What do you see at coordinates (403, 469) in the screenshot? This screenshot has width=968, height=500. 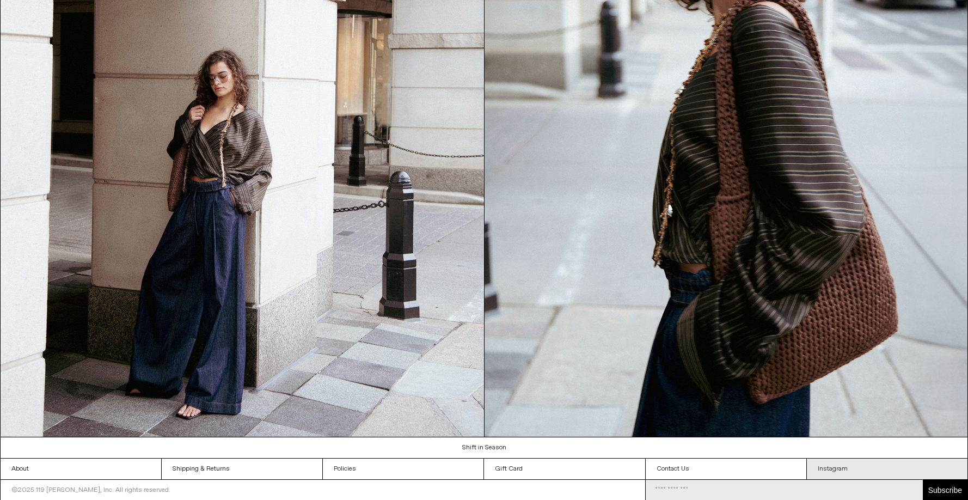 I see `a: Policies` at bounding box center [403, 469].